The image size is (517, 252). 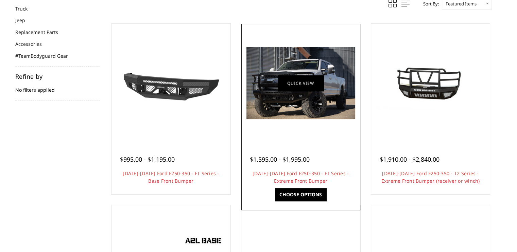 I want to click on a: #TeamBodyguard Gear, so click(x=46, y=56).